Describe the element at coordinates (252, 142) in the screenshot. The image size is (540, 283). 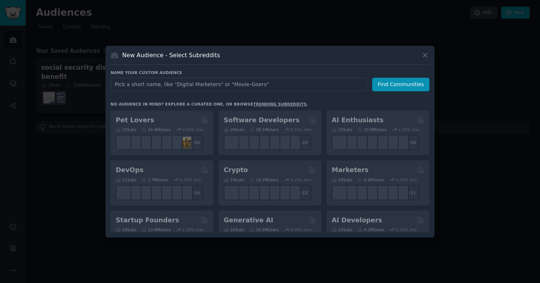
I see `img: learnjavascript` at that location.